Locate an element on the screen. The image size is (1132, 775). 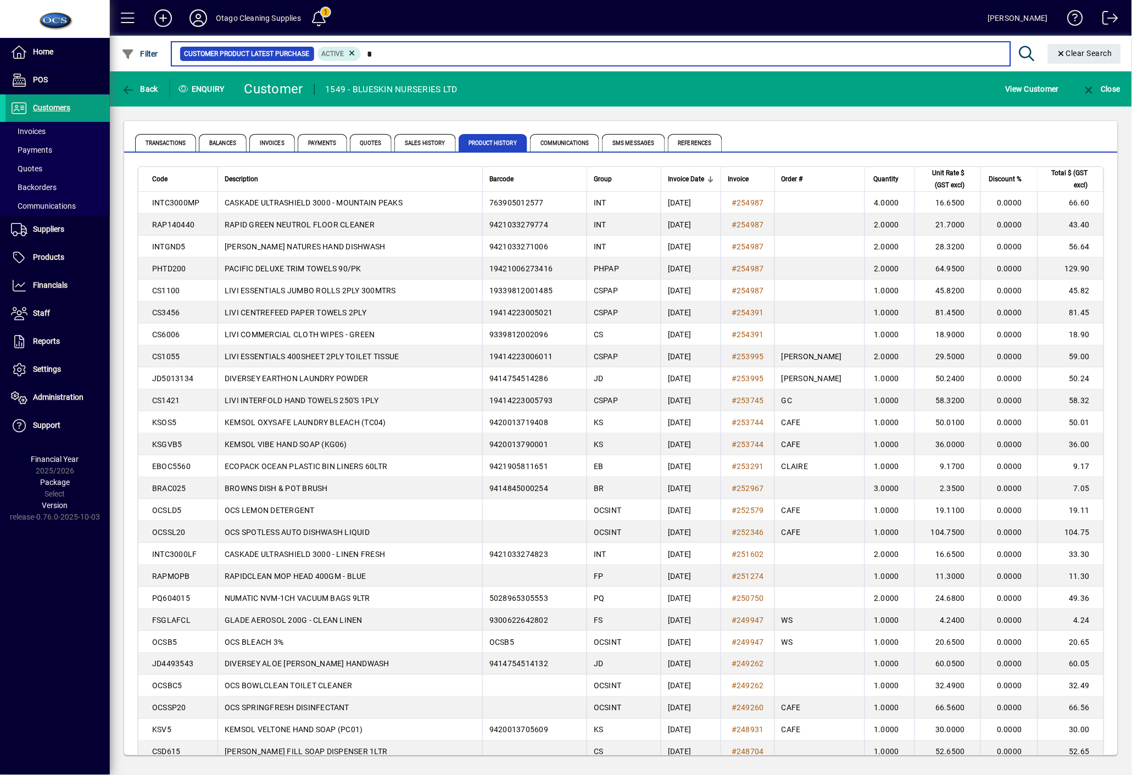
td: CAFE is located at coordinates (819, 422).